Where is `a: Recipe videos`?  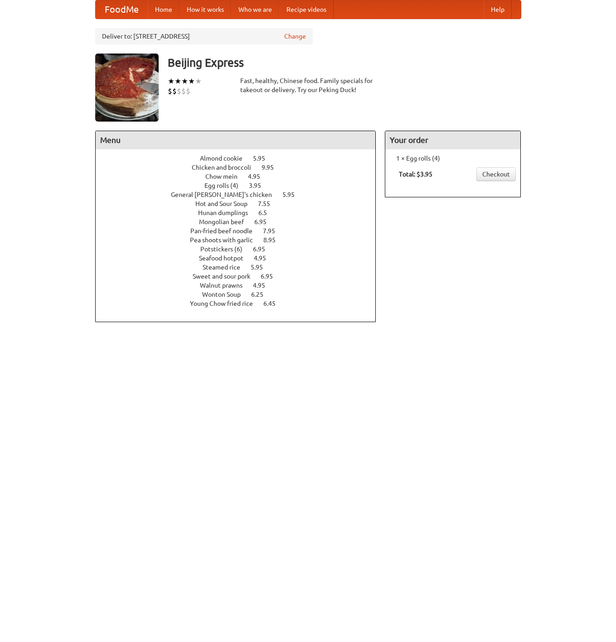 a: Recipe videos is located at coordinates (307, 10).